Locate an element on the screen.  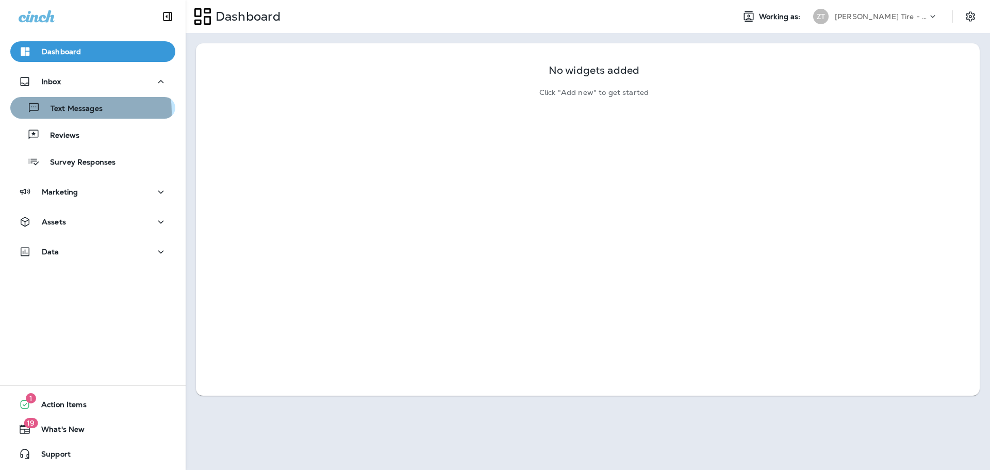
span: What's New is located at coordinates (58, 431).